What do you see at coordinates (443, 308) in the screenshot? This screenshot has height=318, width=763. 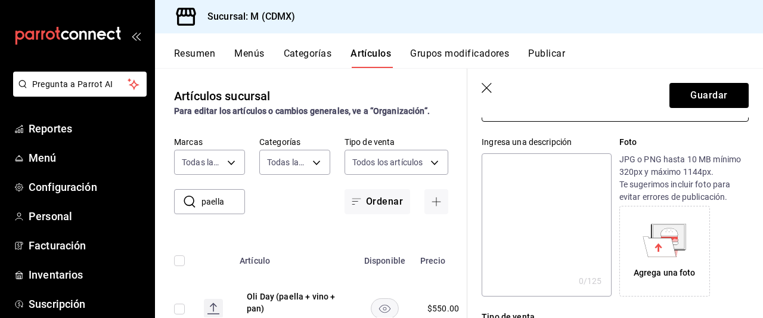 I see `div: $ 550.00` at bounding box center [443, 308].